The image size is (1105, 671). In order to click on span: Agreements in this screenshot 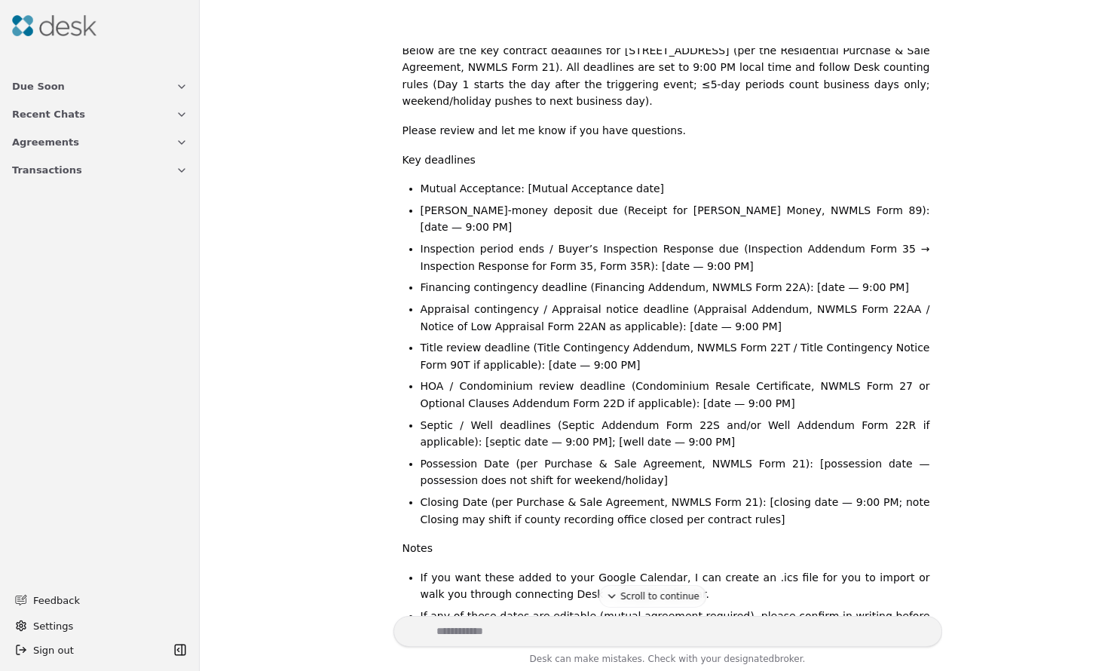, I will do `click(45, 142)`.